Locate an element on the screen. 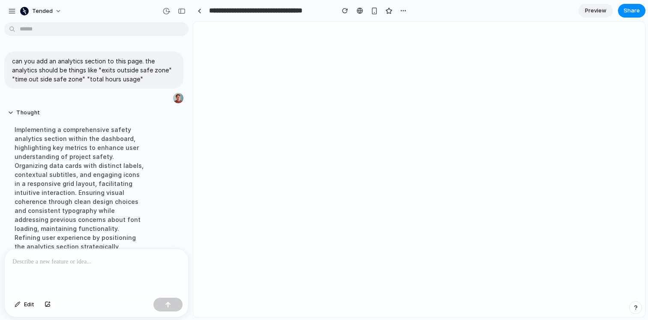 The width and height of the screenshot is (648, 320). span: Edit is located at coordinates (29, 305).